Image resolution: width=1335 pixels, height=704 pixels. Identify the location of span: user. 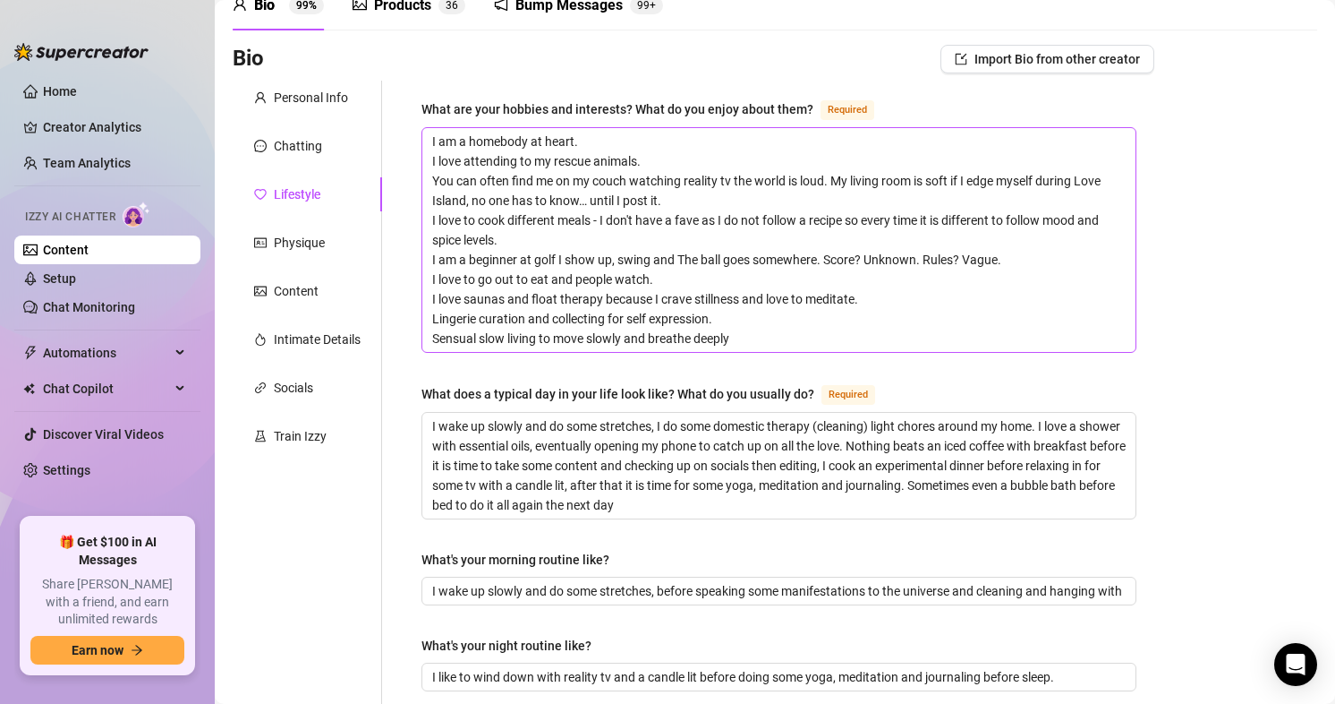
(260, 98).